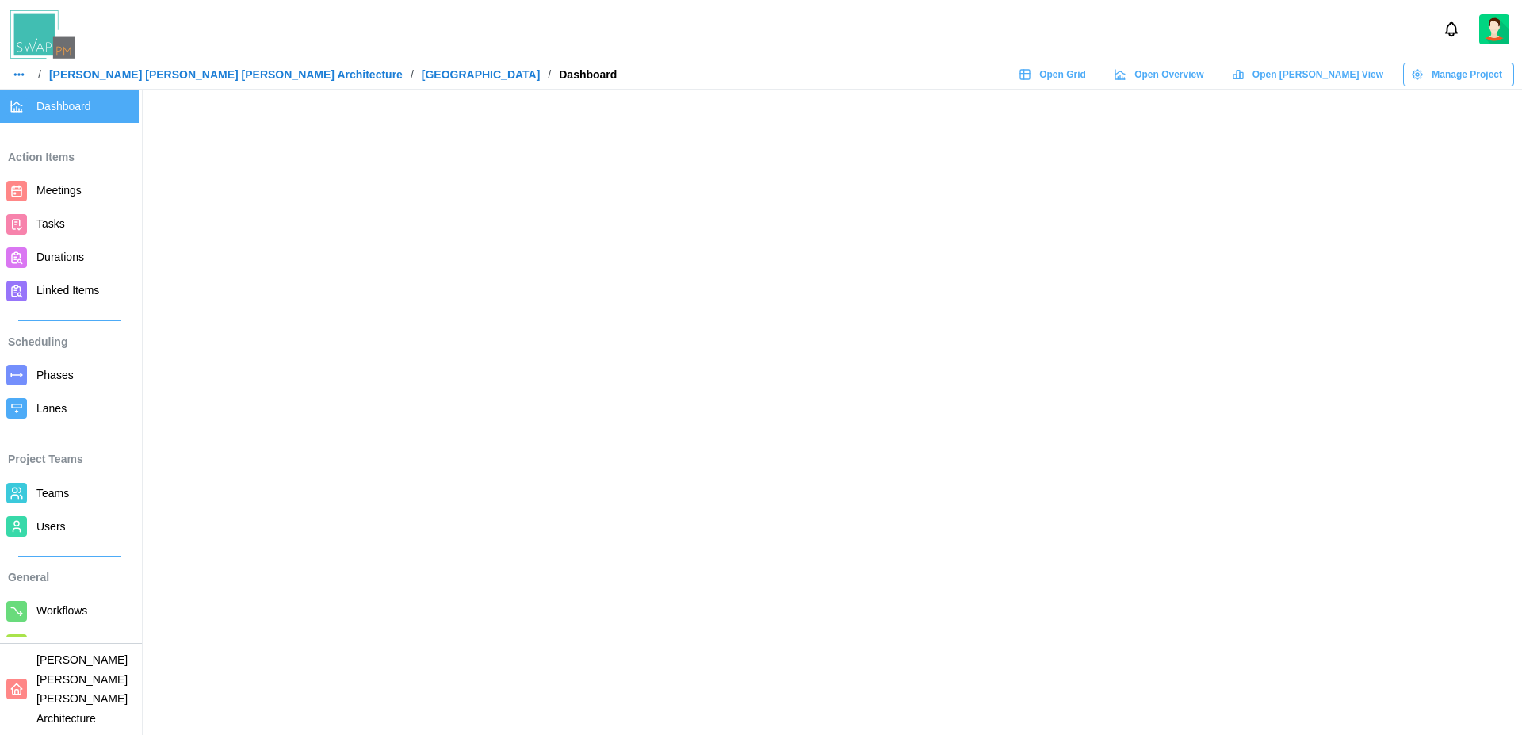 This screenshot has height=735, width=1522. I want to click on span: Durations, so click(60, 257).